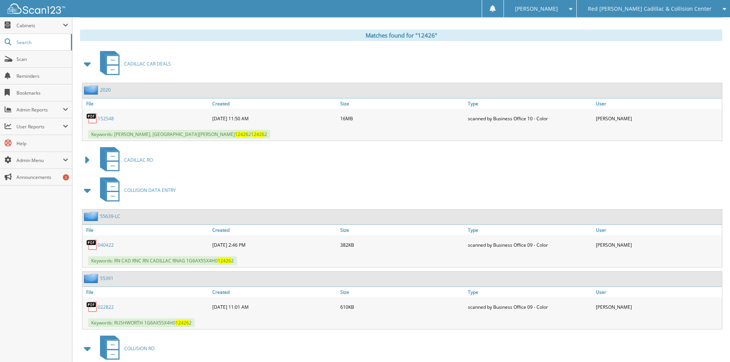  I want to click on div: 16MB, so click(402, 118).